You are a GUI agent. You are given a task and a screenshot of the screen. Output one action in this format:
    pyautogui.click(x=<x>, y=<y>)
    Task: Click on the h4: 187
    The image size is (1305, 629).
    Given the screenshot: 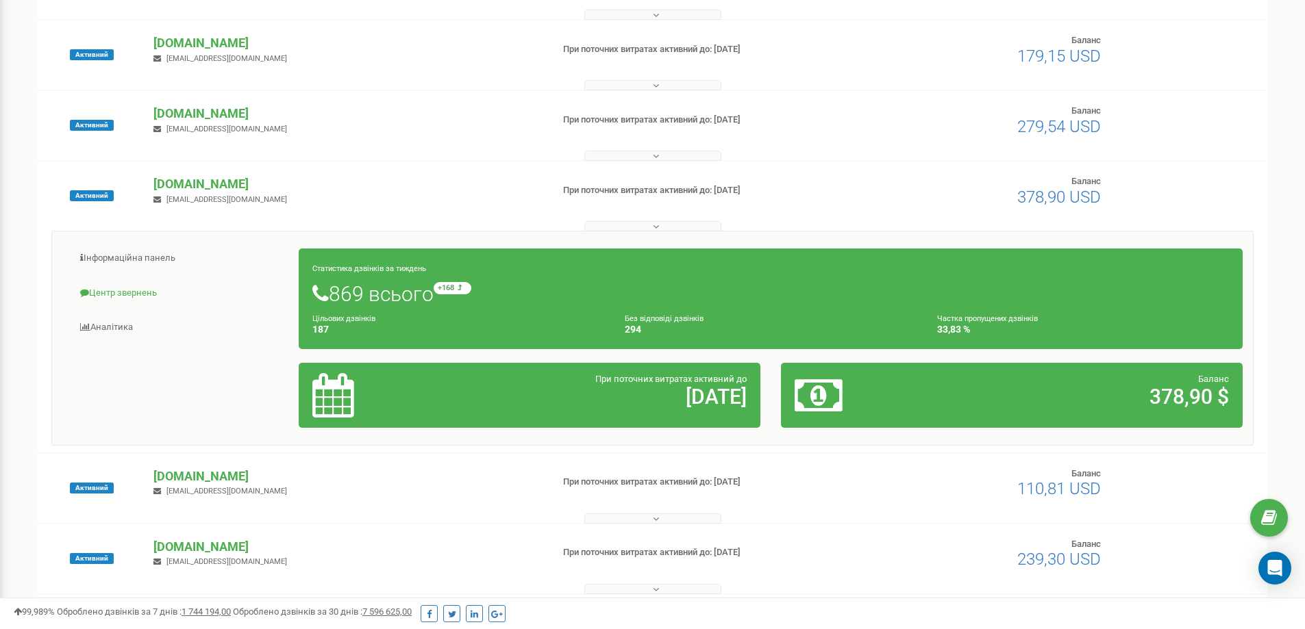 What is the action you would take?
    pyautogui.click(x=458, y=329)
    